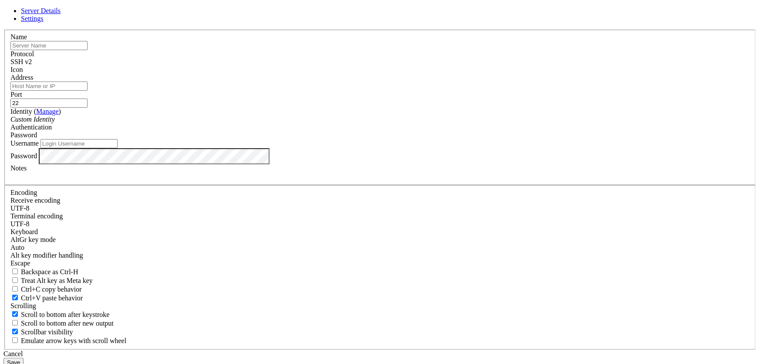 This screenshot has height=364, width=760. What do you see at coordinates (67, 323) in the screenshot?
I see `span: Scroll to bottom after new output` at bounding box center [67, 323].